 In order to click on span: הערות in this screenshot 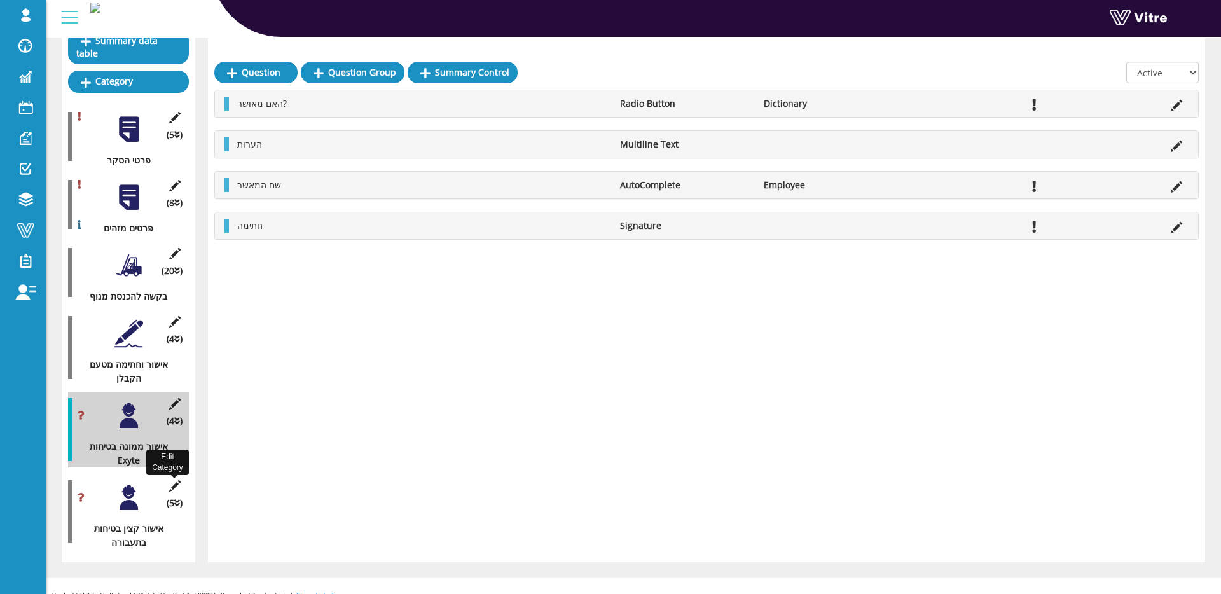, I will do `click(249, 144)`.